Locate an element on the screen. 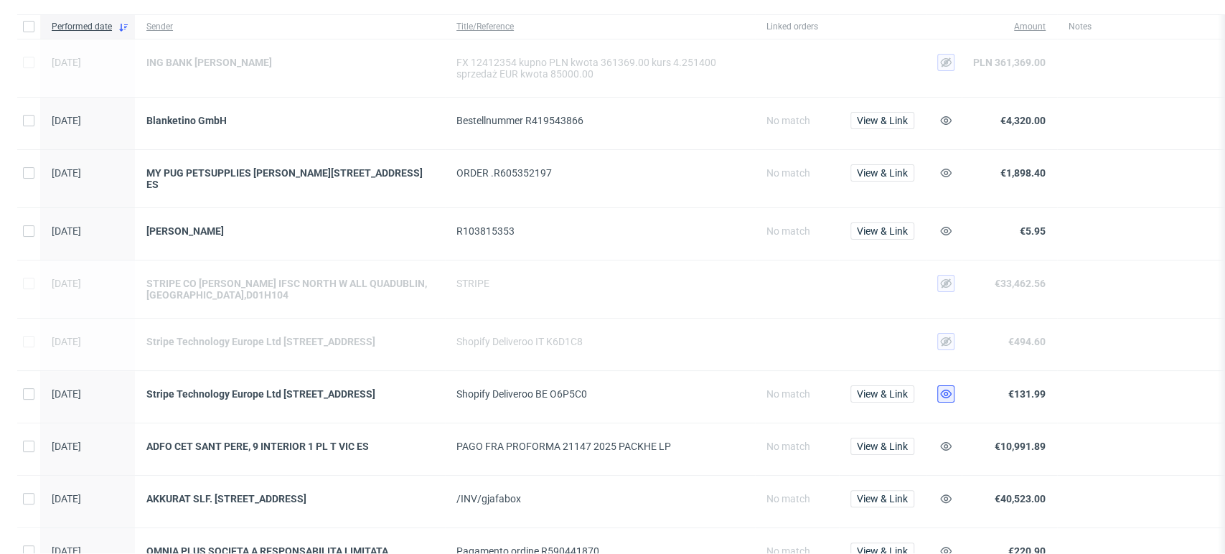 This screenshot has height=554, width=1225. span: Sender is located at coordinates (290, 27).